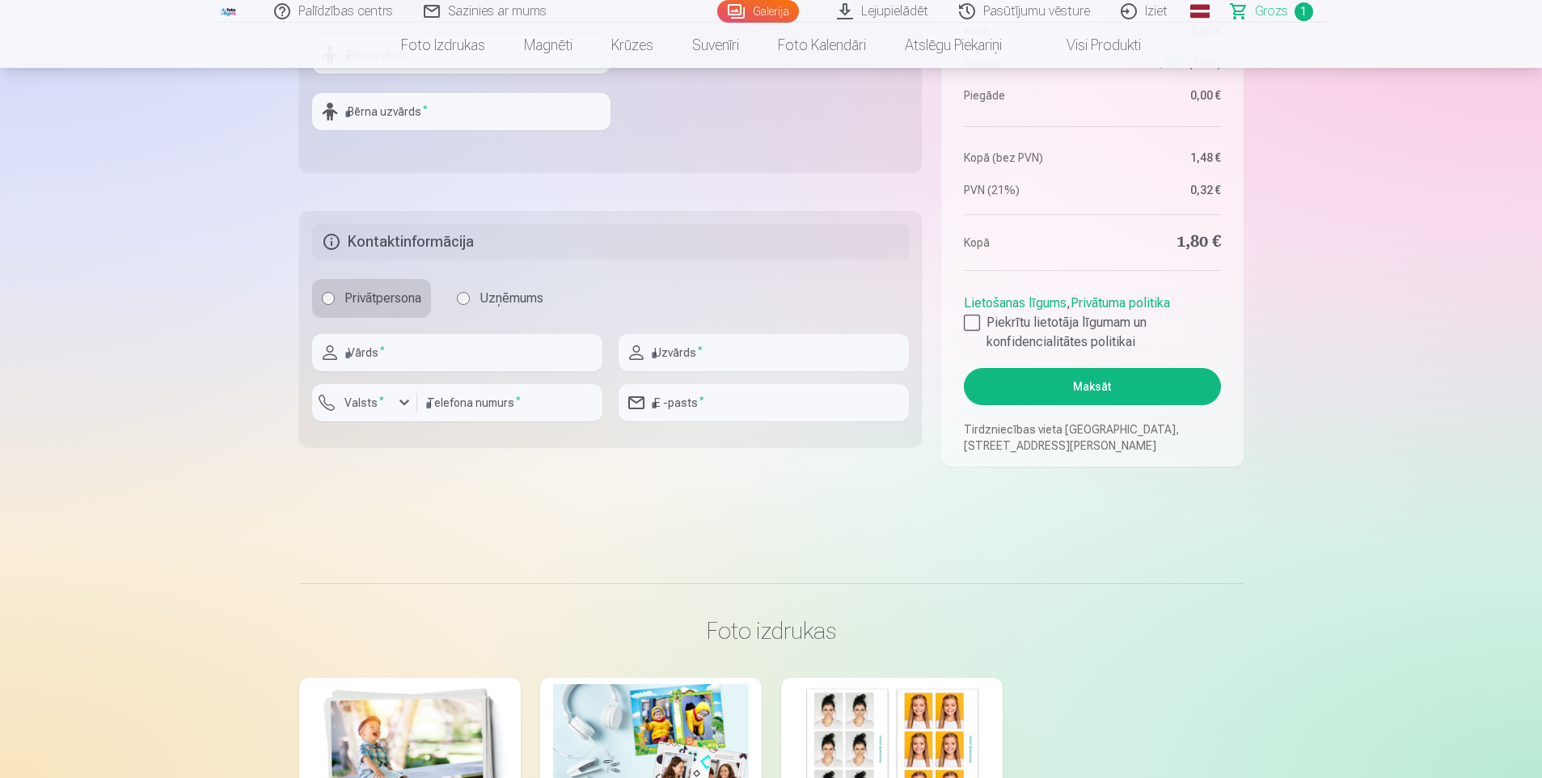 The width and height of the screenshot is (1542, 778). Describe the element at coordinates (1271, 11) in the screenshot. I see `span: Grozs` at that location.